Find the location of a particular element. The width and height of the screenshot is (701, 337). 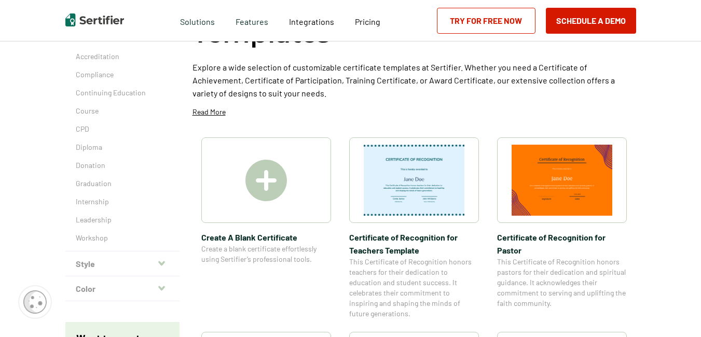

p: Leadership is located at coordinates (123, 220).